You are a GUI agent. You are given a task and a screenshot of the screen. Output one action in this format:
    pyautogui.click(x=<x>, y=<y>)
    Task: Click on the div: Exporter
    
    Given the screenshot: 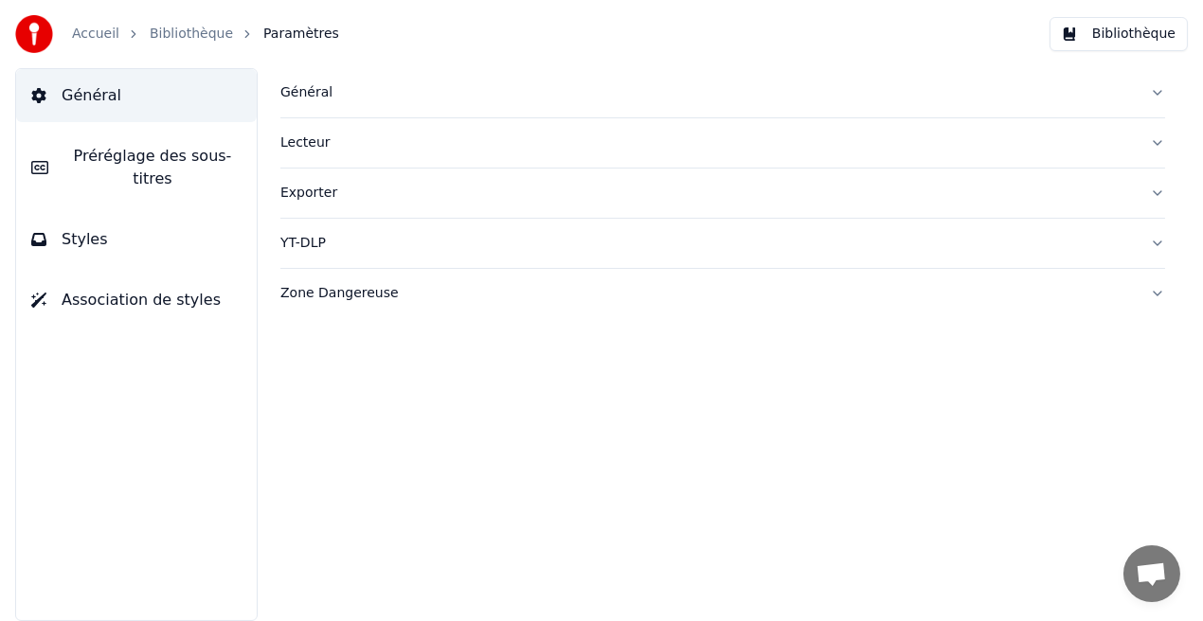 What is the action you would take?
    pyautogui.click(x=708, y=193)
    